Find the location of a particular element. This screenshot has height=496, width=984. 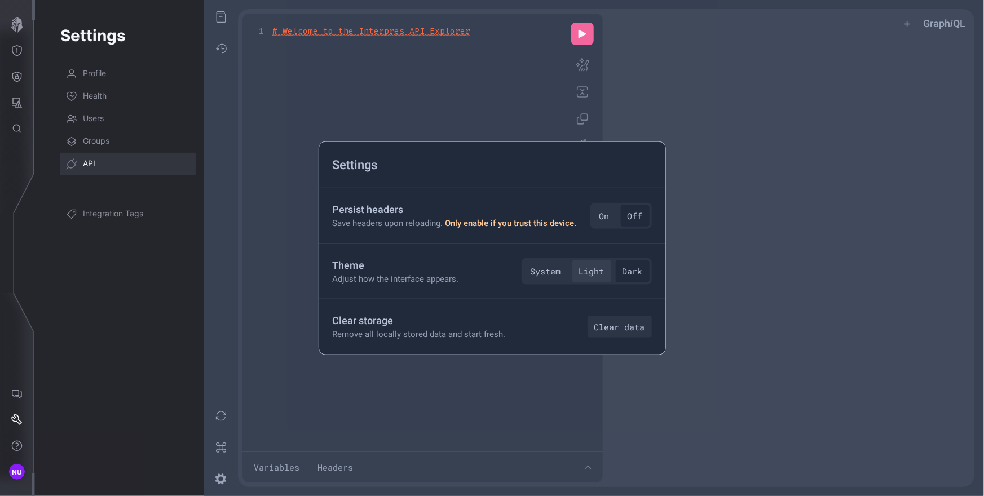

button: On is located at coordinates (605, 215).